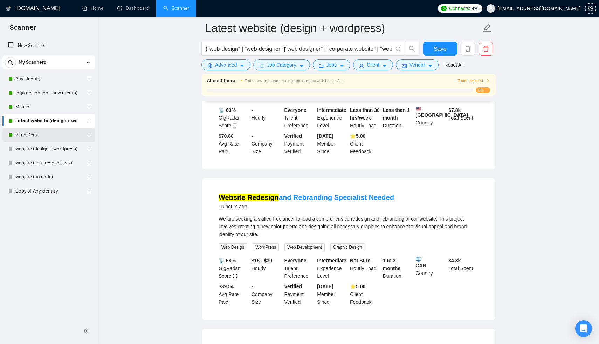  What do you see at coordinates (475, 8) in the screenshot?
I see `span: 491` at bounding box center [475, 8].